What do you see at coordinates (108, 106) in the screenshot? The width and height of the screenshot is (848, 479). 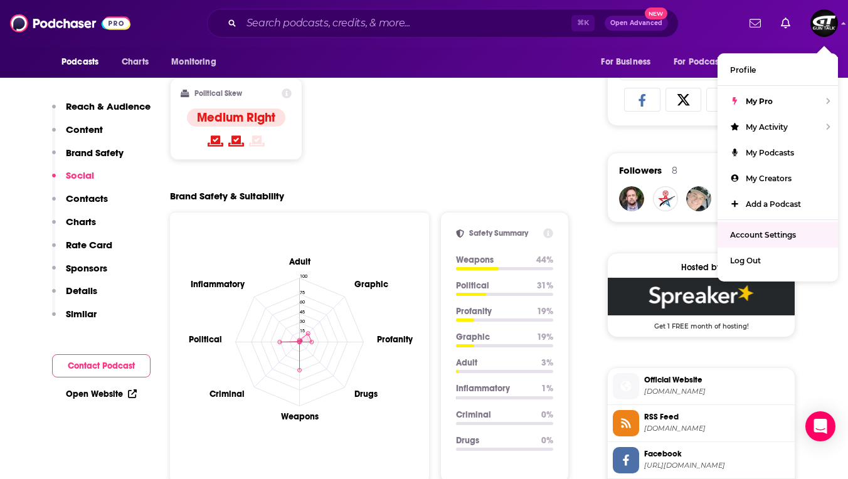 I see `p: Reach & Audience` at bounding box center [108, 106].